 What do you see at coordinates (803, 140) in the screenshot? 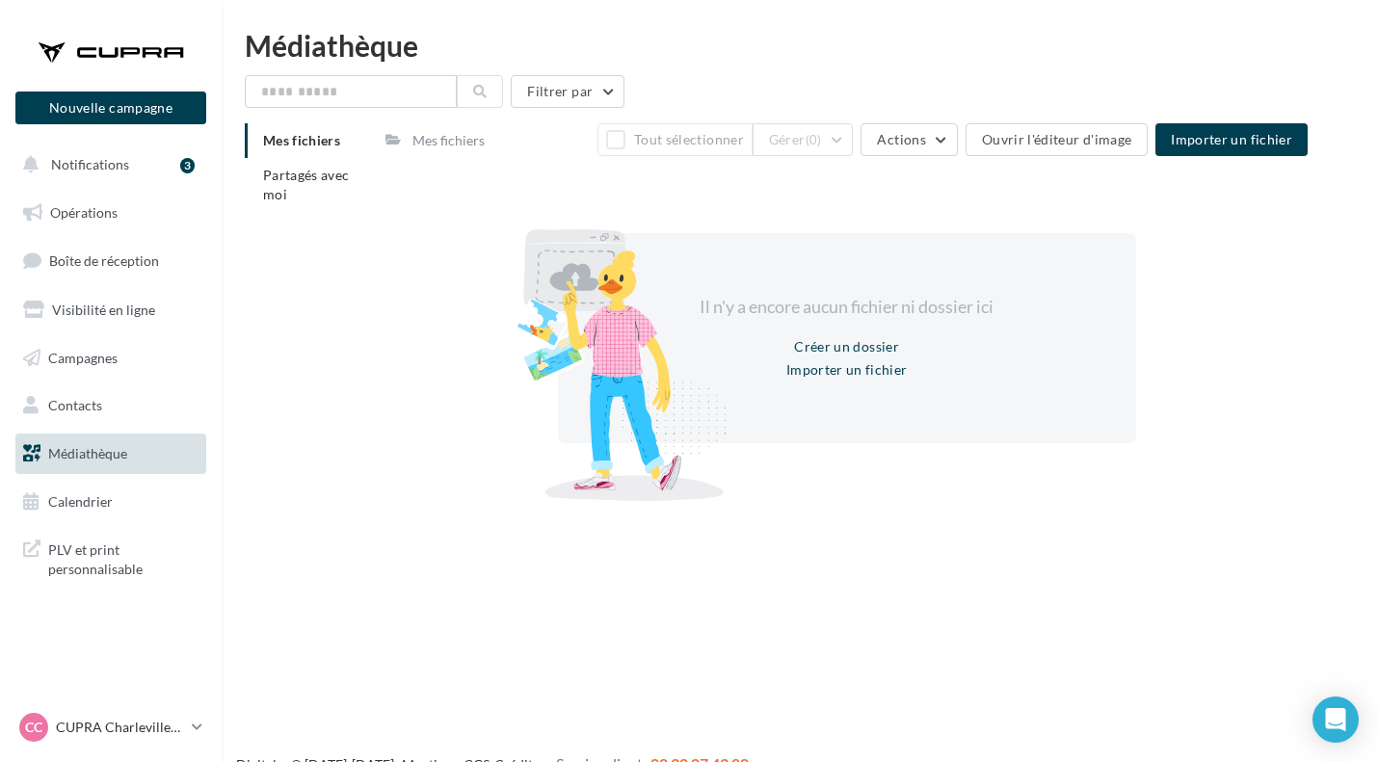
I see `button: Gérer(0)` at bounding box center [803, 140].